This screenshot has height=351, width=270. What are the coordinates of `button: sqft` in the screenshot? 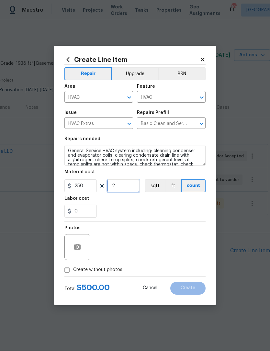 It's located at (155, 186).